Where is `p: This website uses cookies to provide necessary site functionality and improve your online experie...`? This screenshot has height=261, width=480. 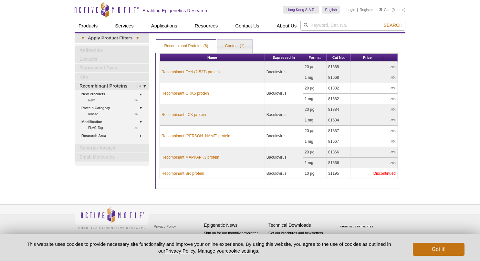 p: This website uses cookies to provide necessary site functionality and improve your online experie... is located at coordinates (209, 248).